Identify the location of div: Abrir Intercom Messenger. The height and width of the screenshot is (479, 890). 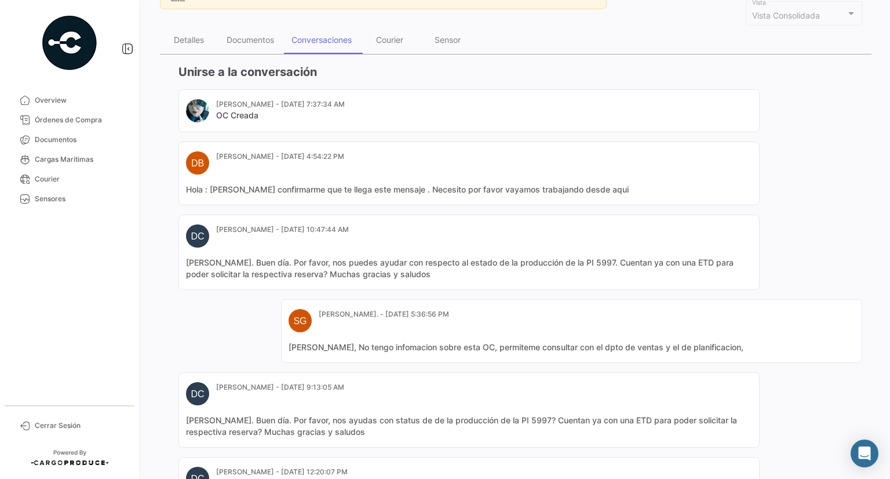
(865, 453).